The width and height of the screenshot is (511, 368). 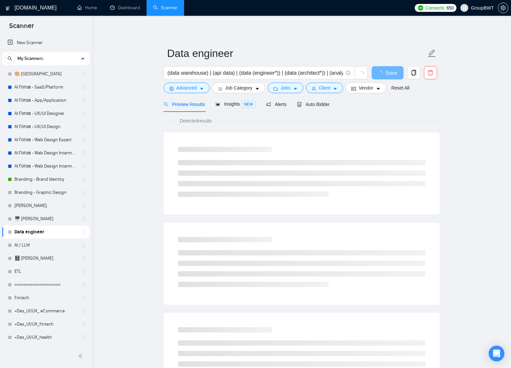 What do you see at coordinates (297, 53) in the screenshot?
I see `input: Scanner name...` at bounding box center [297, 53].